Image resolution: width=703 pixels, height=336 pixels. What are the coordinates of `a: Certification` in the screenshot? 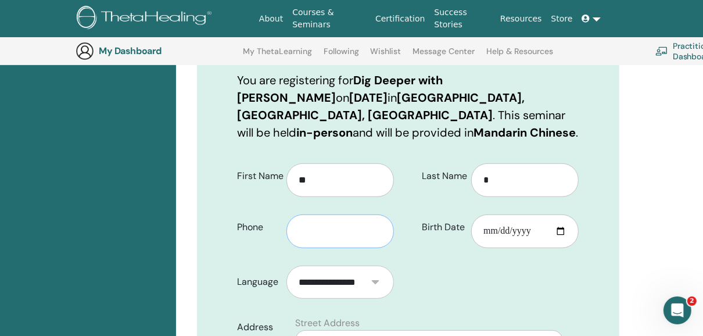 It's located at (399, 19).